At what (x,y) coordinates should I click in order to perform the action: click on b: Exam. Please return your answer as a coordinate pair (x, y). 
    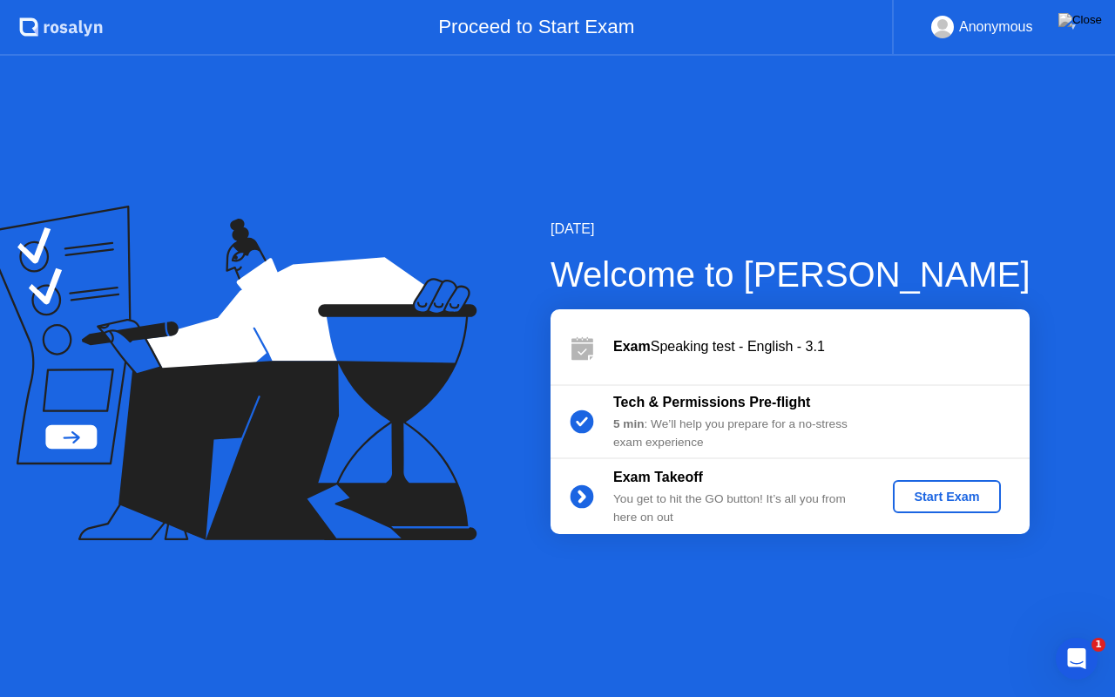
    Looking at the image, I should click on (631, 346).